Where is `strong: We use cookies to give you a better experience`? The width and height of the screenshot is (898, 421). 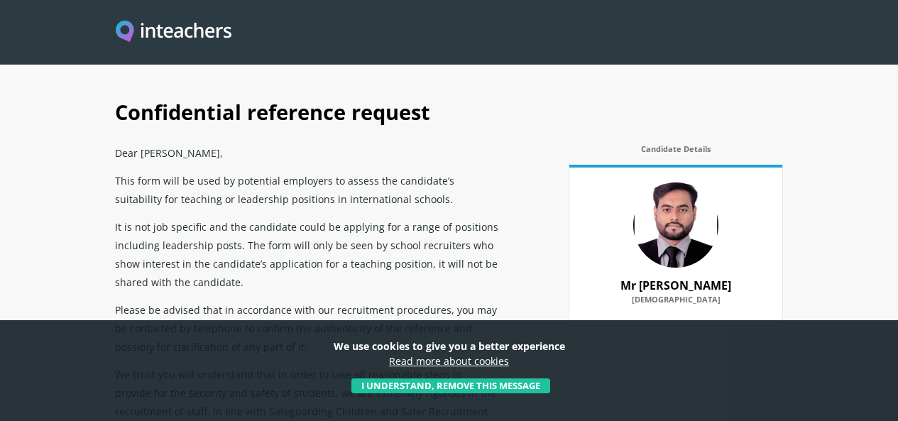 strong: We use cookies to give you a better experience is located at coordinates (449, 346).